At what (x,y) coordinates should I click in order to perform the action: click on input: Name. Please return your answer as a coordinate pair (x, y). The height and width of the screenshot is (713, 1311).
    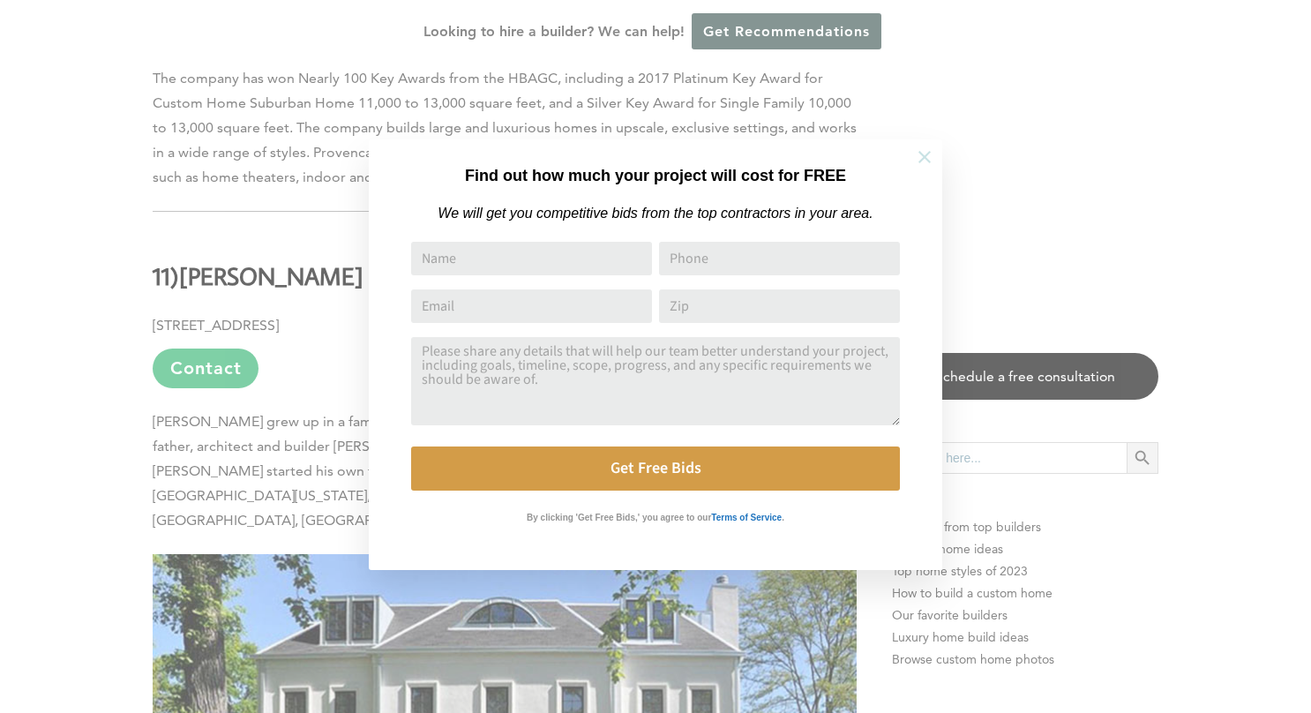
    Looking at the image, I should click on (531, 258).